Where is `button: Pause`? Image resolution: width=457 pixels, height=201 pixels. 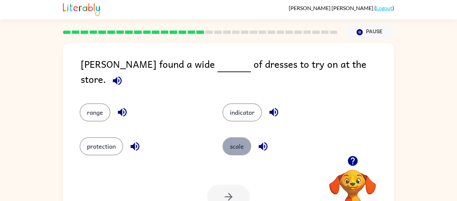 button: Pause is located at coordinates (370, 32).